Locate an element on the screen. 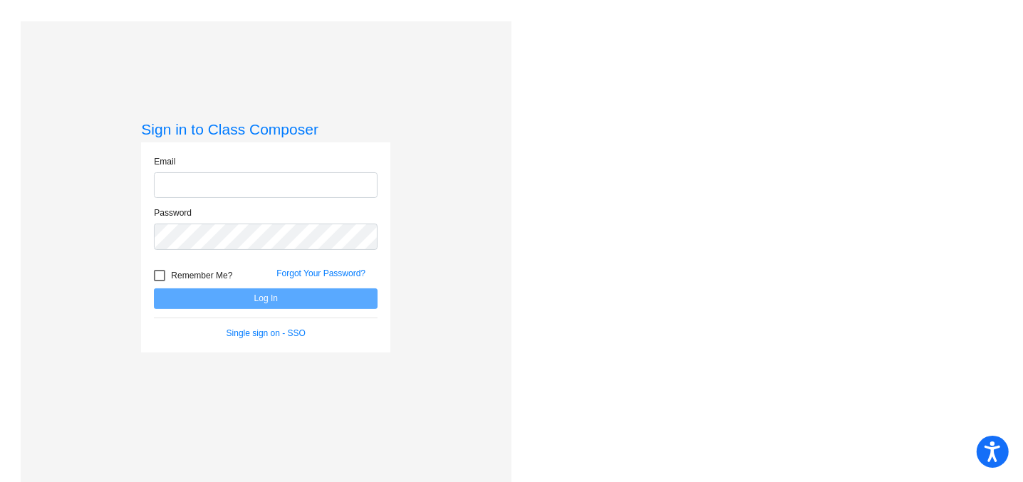 The height and width of the screenshot is (482, 1023). button: Log In is located at coordinates (266, 299).